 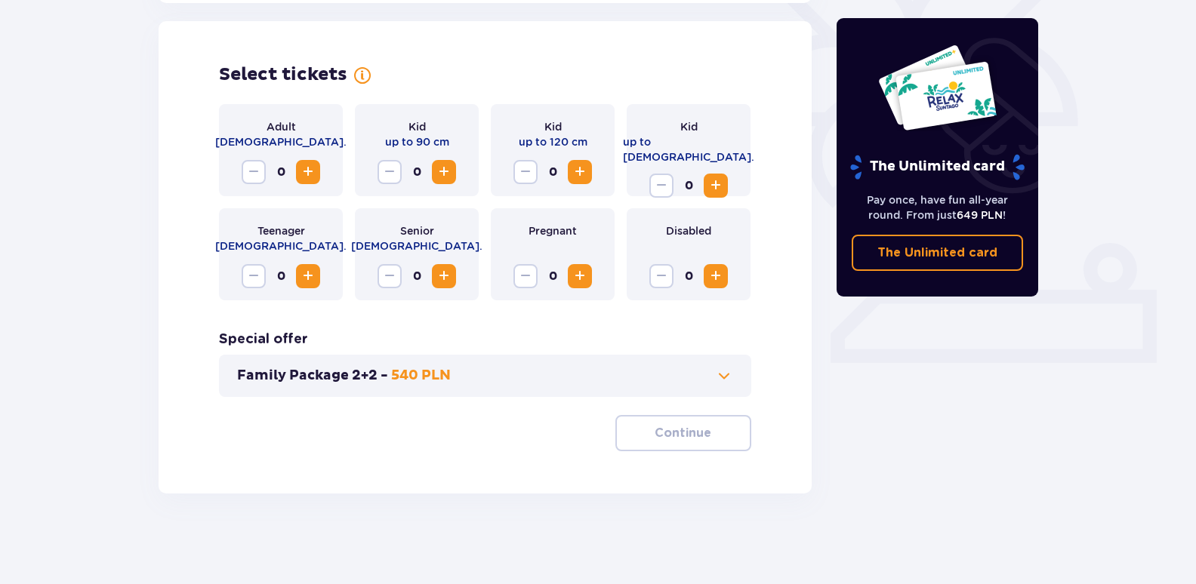 What do you see at coordinates (552, 142) in the screenshot?
I see `p: up to 120 cm` at bounding box center [552, 142].